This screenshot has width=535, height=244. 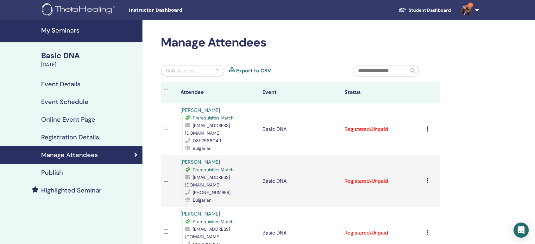 I want to click on a: Student Dashboard, so click(x=425, y=10).